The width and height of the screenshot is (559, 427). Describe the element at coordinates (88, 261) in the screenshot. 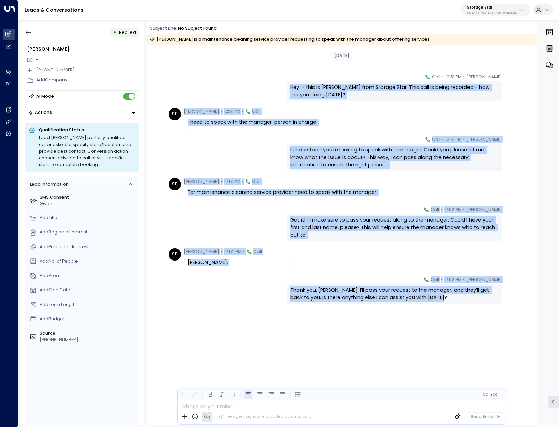

I see `div: AddNo. of People` at that location.